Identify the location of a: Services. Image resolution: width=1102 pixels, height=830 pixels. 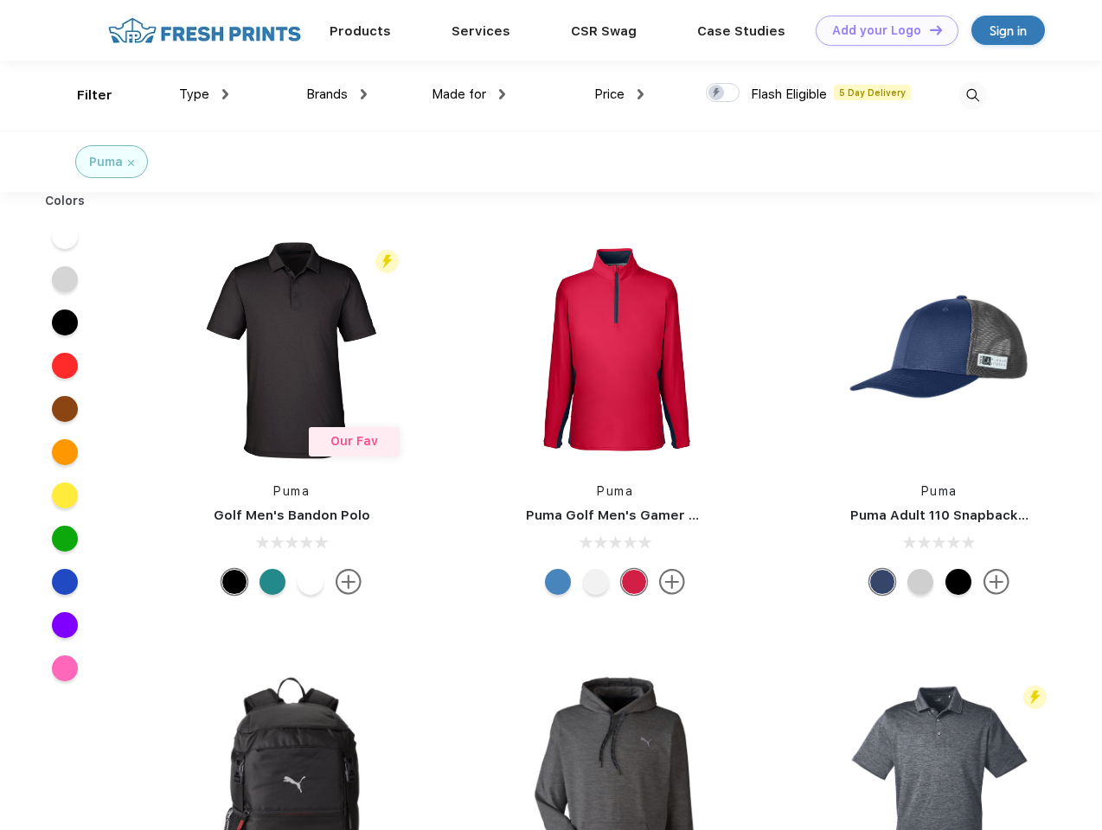
(481, 31).